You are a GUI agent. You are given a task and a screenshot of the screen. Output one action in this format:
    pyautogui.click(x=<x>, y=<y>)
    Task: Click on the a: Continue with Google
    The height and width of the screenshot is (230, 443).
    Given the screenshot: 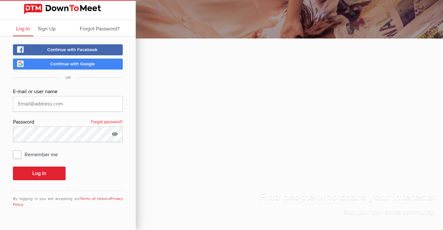 What is the action you would take?
    pyautogui.click(x=68, y=64)
    